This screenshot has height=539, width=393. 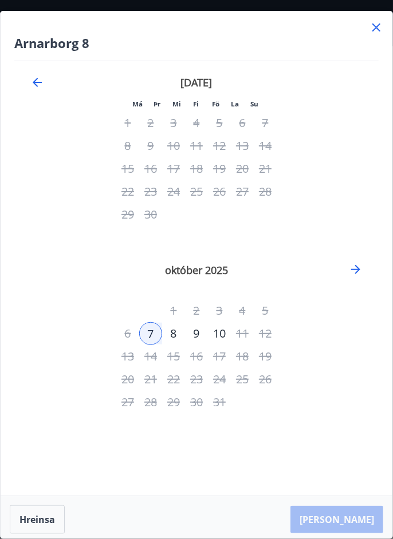 I want to click on small: Þr, so click(x=157, y=104).